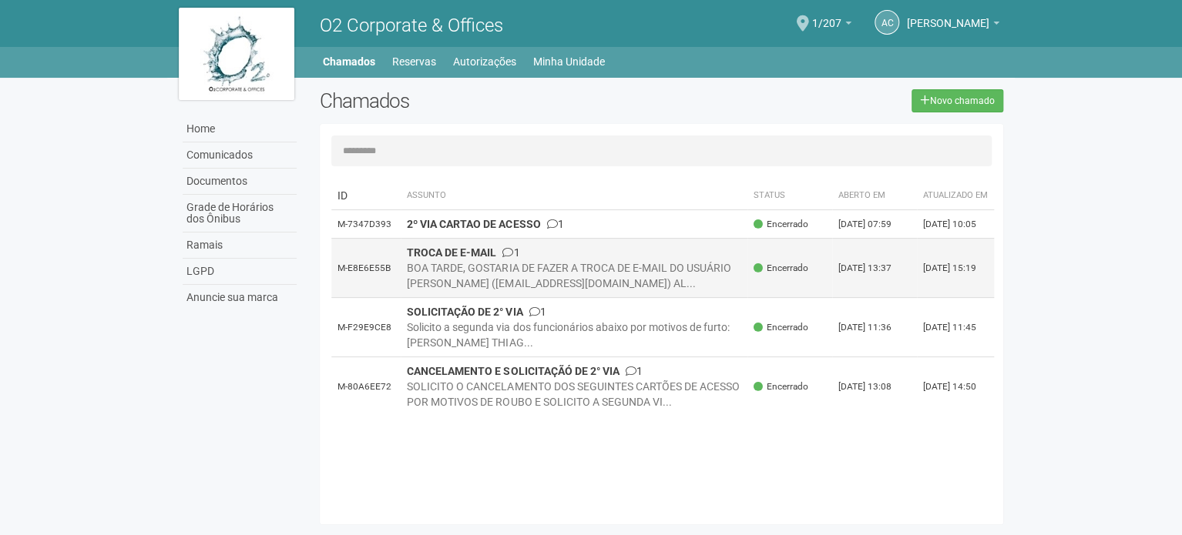 The width and height of the screenshot is (1182, 535). Describe the element at coordinates (236, 54) in the screenshot. I see `img: logo.jpg` at that location.